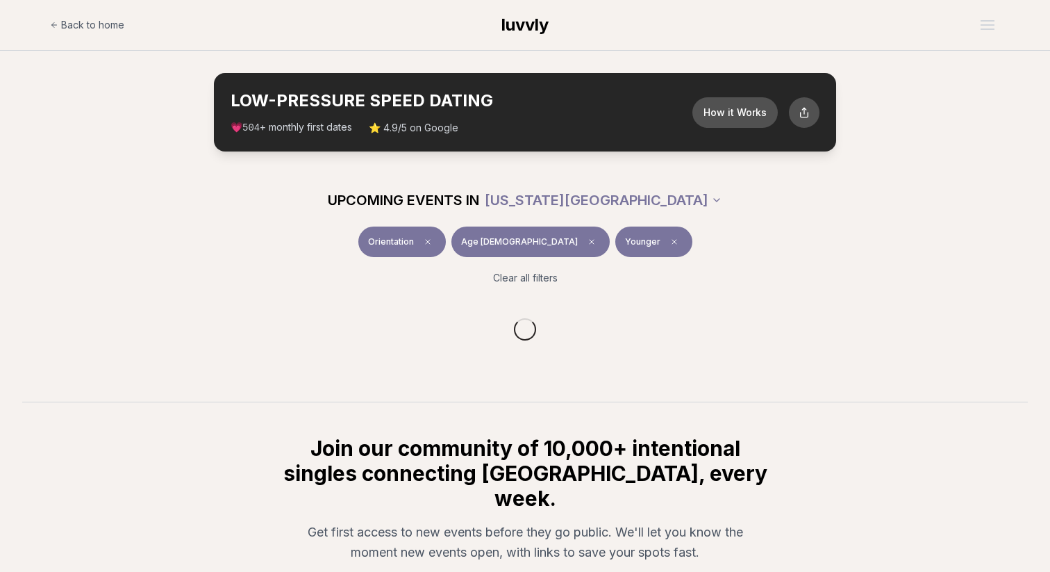  Describe the element at coordinates (525, 24) in the screenshot. I see `span: luvvly` at that location.